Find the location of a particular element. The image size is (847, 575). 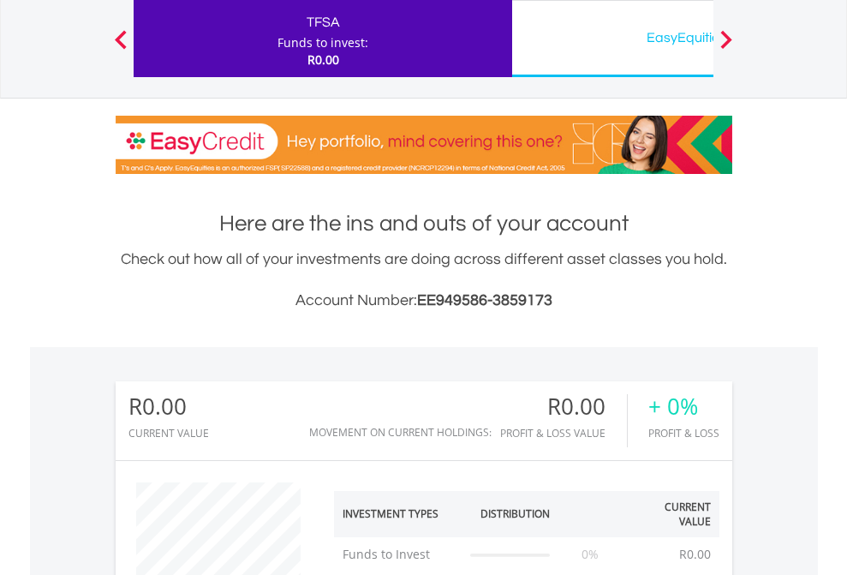

th: Investment Types is located at coordinates (398, 514).